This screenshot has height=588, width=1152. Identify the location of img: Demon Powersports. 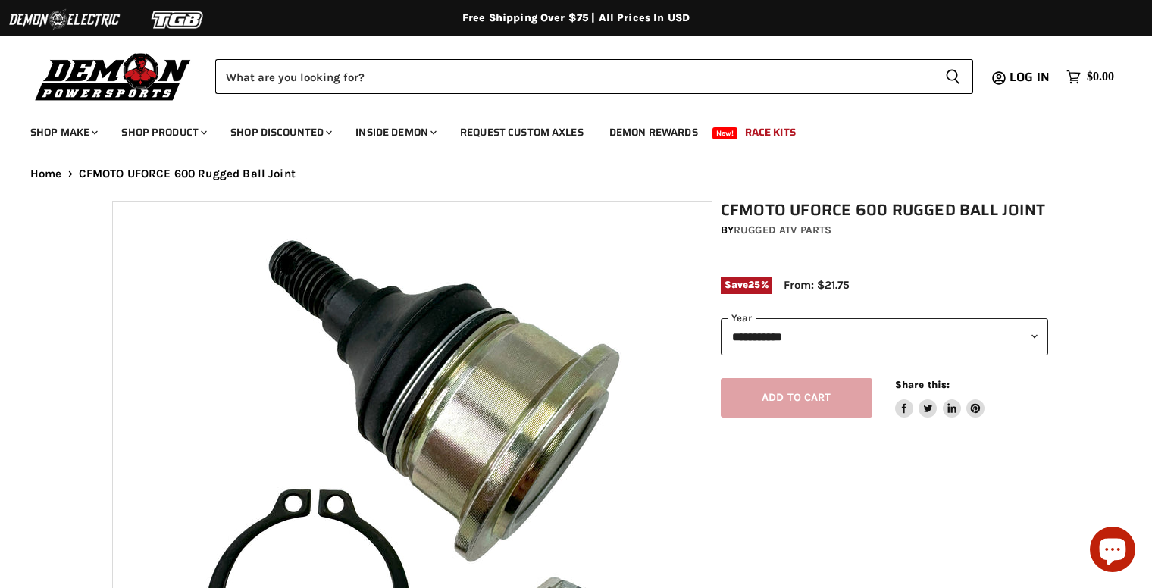
(113, 76).